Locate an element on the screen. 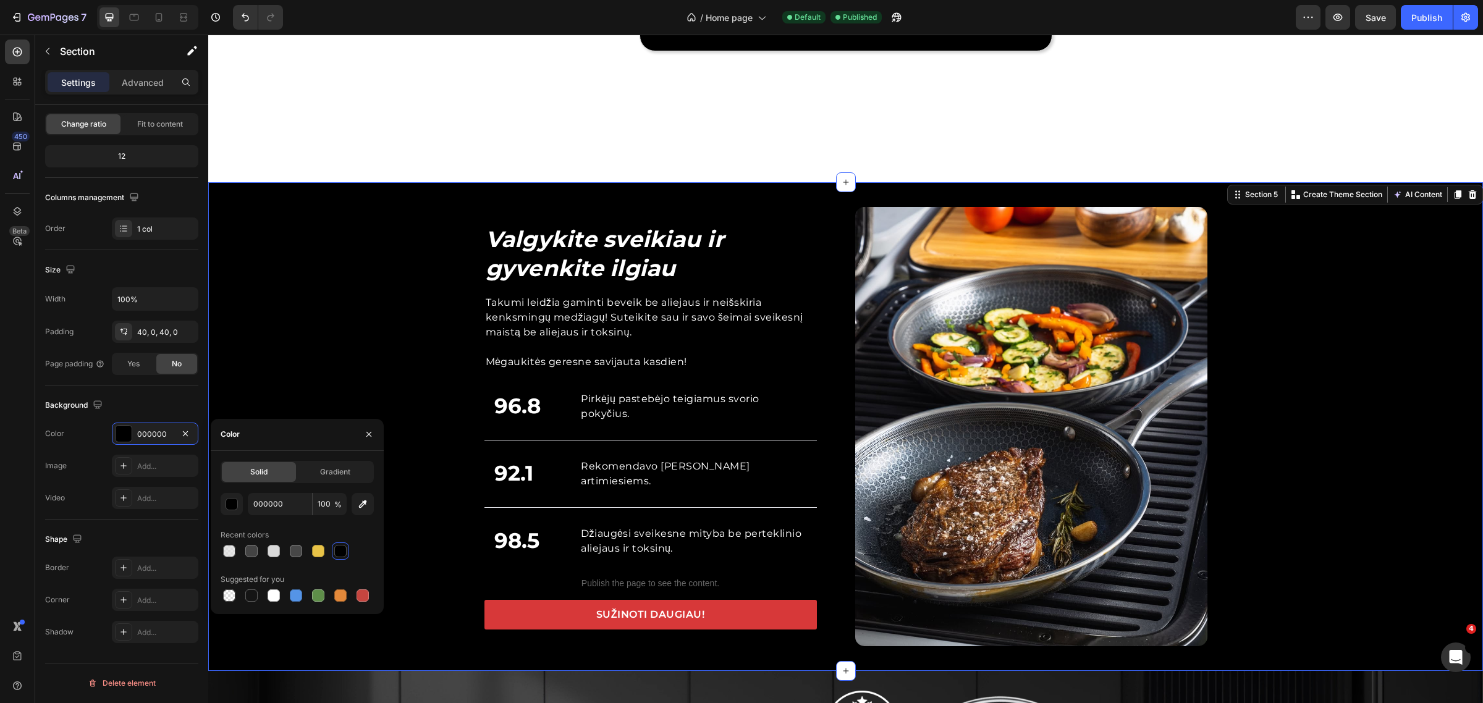  p: Džiaugėsi sveikesne mityba be perteklinio aliejaus ir toksinų. is located at coordinates (485, 507).